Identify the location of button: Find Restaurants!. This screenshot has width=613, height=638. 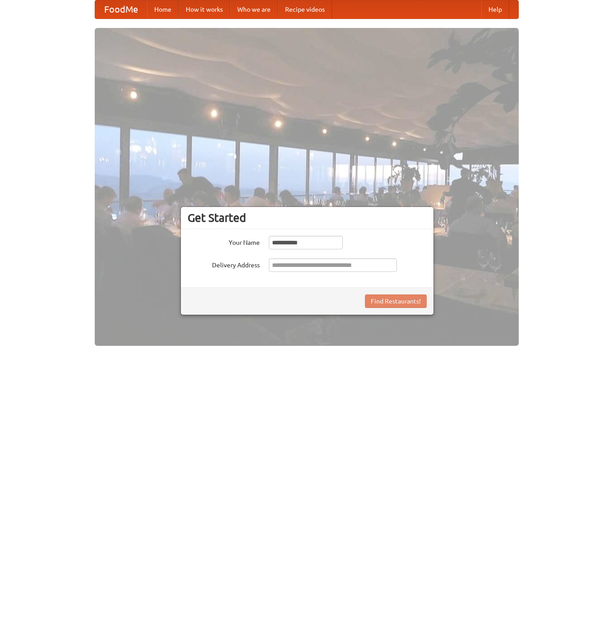
(396, 301).